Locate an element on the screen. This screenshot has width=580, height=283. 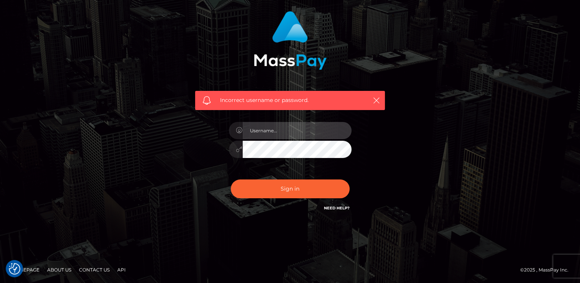
a: About Us is located at coordinates (59, 269).